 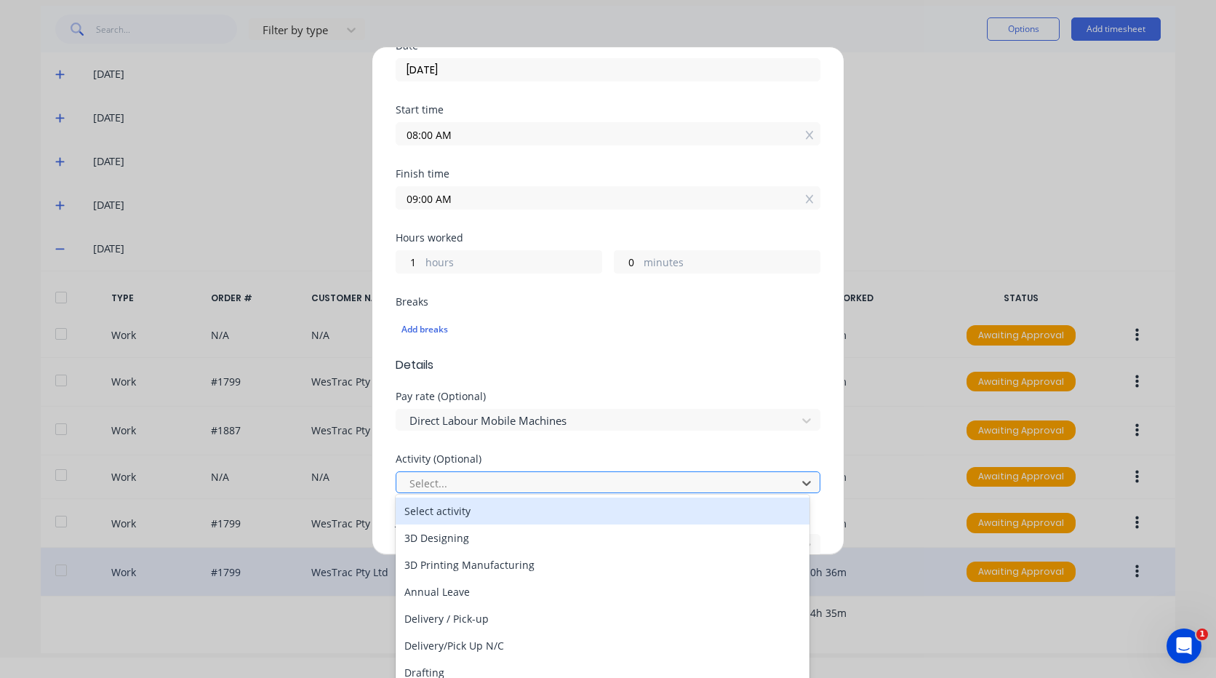 I want to click on div: Delivery/Pick Up N/C, so click(x=602, y=645).